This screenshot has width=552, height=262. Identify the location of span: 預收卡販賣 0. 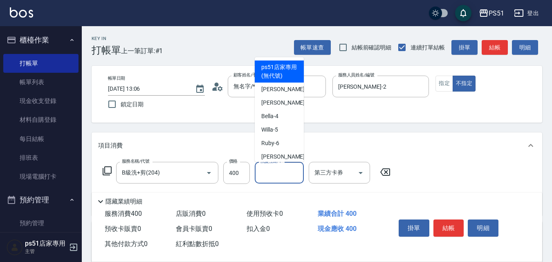
(123, 229).